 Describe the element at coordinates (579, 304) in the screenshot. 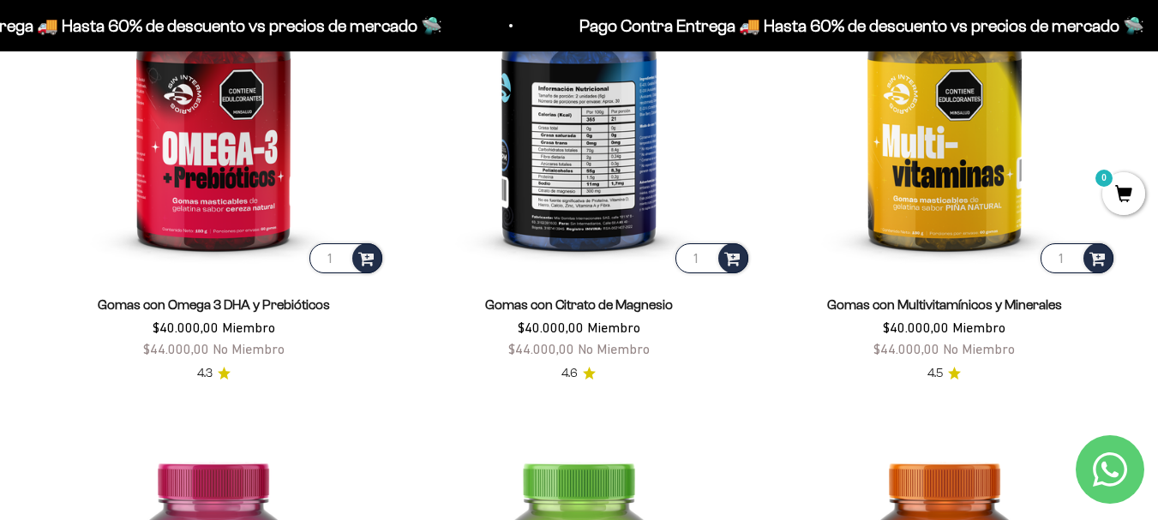

I see `a: Gomas con Citrato de Magnesio` at that location.